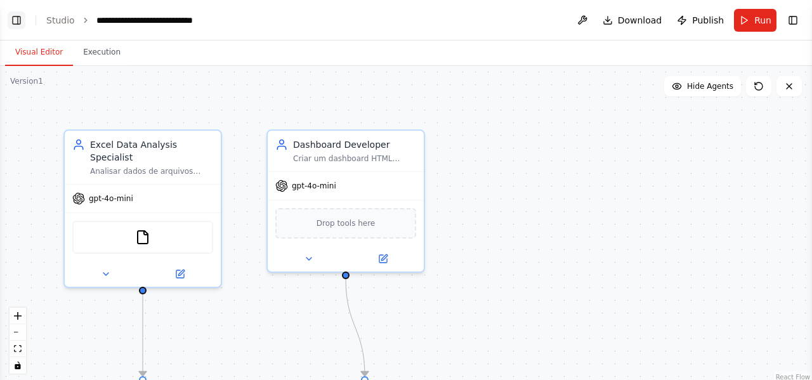  I want to click on button: Execution, so click(102, 53).